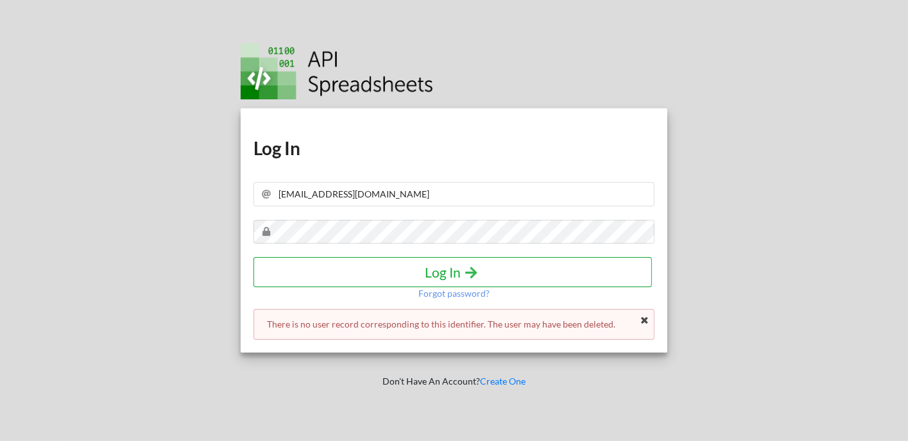 The height and width of the screenshot is (441, 908). Describe the element at coordinates (454, 194) in the screenshot. I see `input: Your Email` at that location.